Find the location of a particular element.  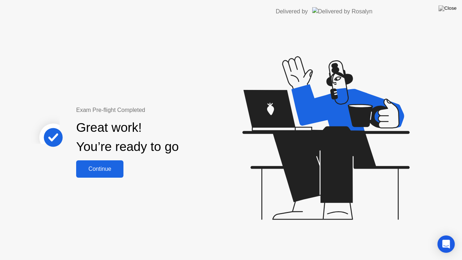

div: Exam Pre-flight Completed is located at coordinates (150, 110).